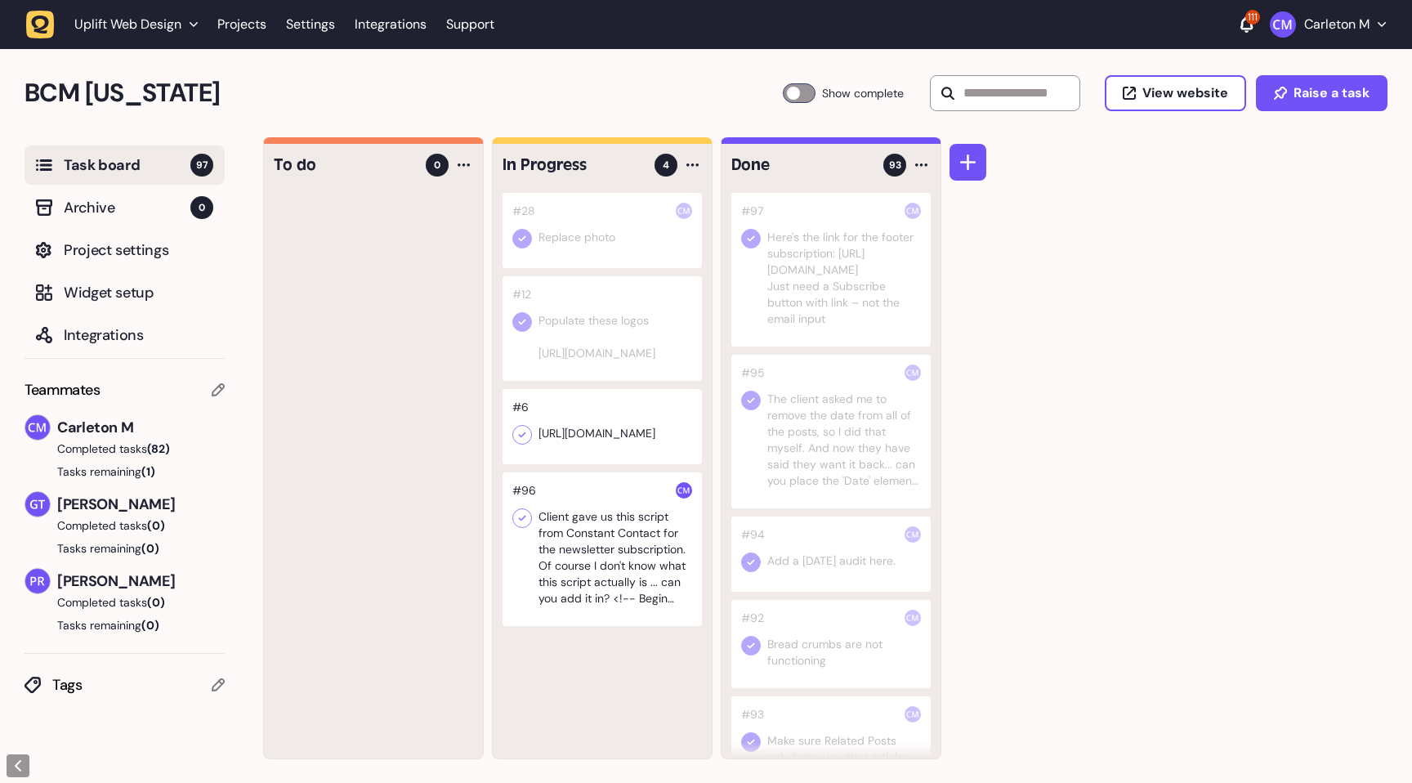 This screenshot has width=1412, height=783. I want to click on span: Show complete, so click(863, 93).